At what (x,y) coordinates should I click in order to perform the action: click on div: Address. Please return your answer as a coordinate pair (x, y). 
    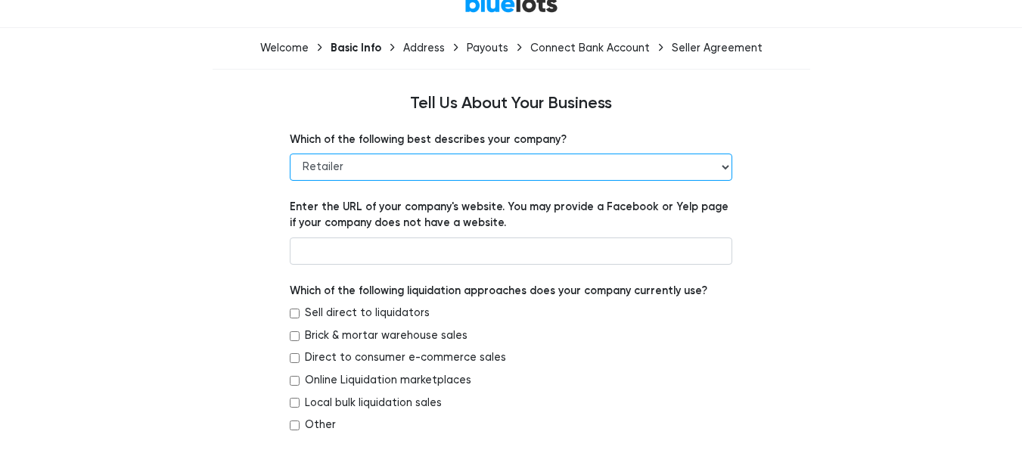
    Looking at the image, I should click on (424, 48).